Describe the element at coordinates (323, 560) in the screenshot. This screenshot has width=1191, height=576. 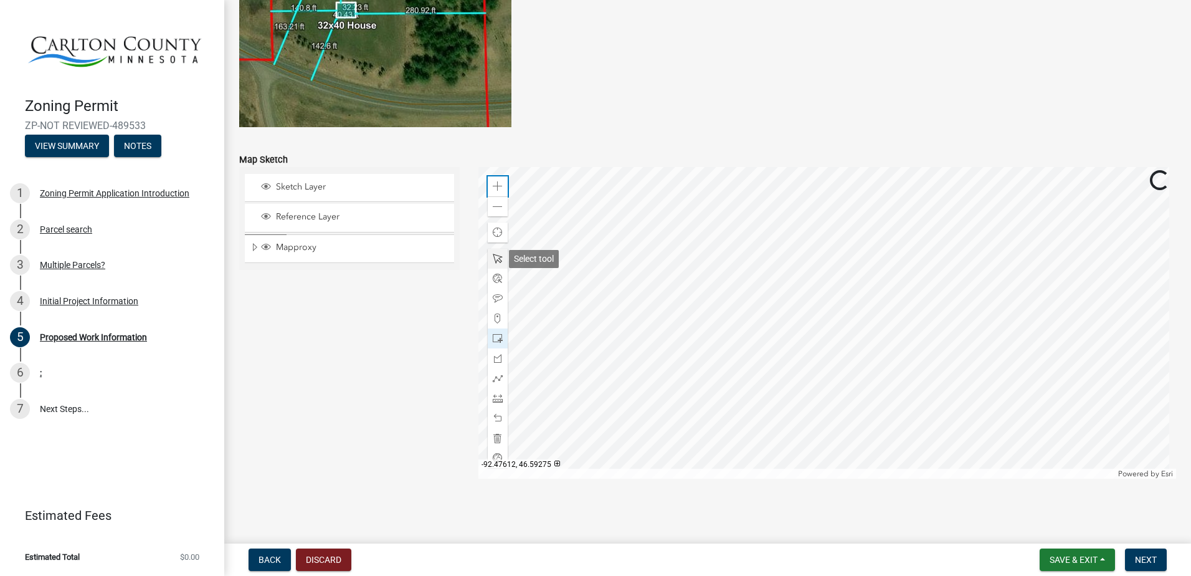
I see `button: Discard` at that location.